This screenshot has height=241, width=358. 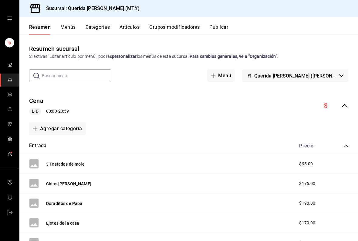 What do you see at coordinates (307, 184) in the screenshot?
I see `span: $175.00` at bounding box center [307, 184].